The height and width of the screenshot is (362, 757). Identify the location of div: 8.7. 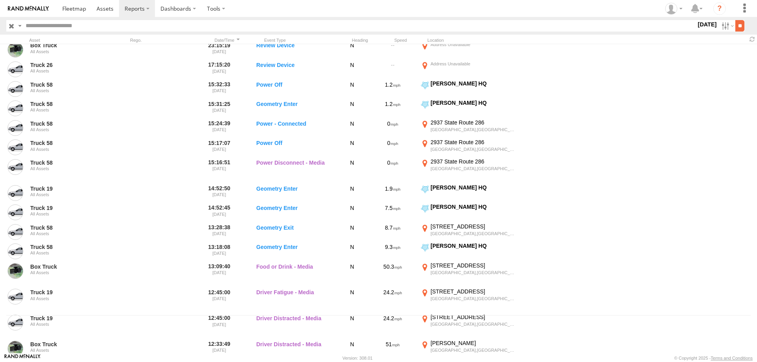
(393, 232).